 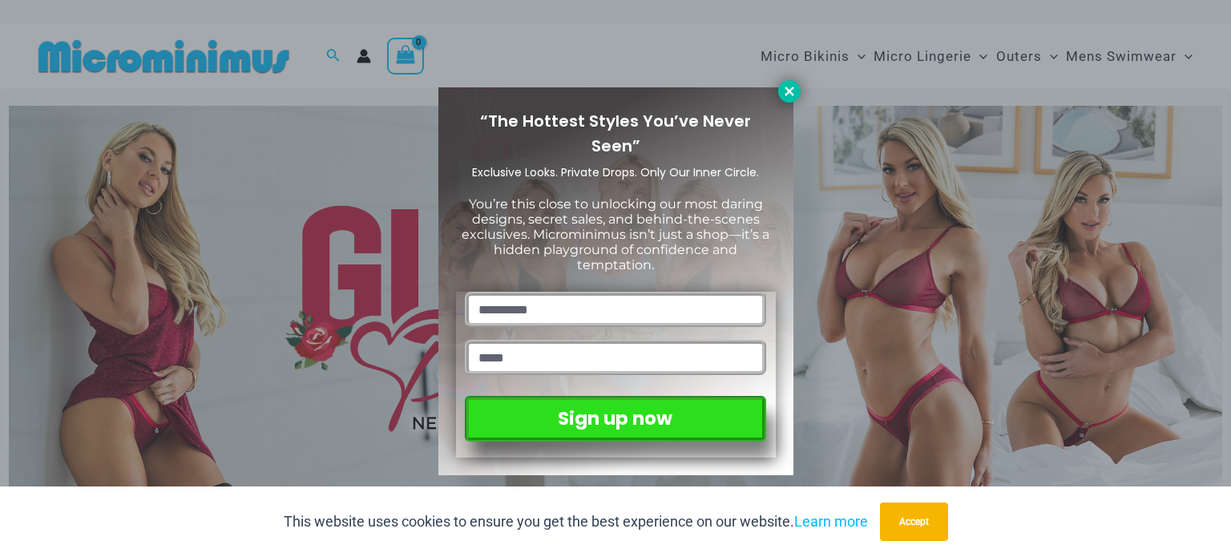 What do you see at coordinates (914, 522) in the screenshot?
I see `button: Accept` at bounding box center [914, 522].